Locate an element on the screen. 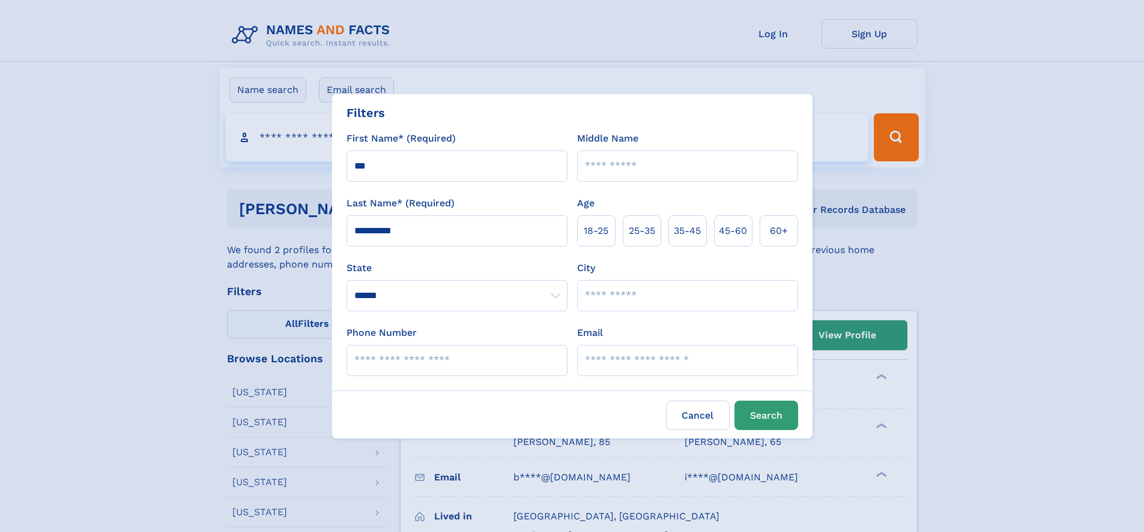  label: Middle Name is located at coordinates (607, 139).